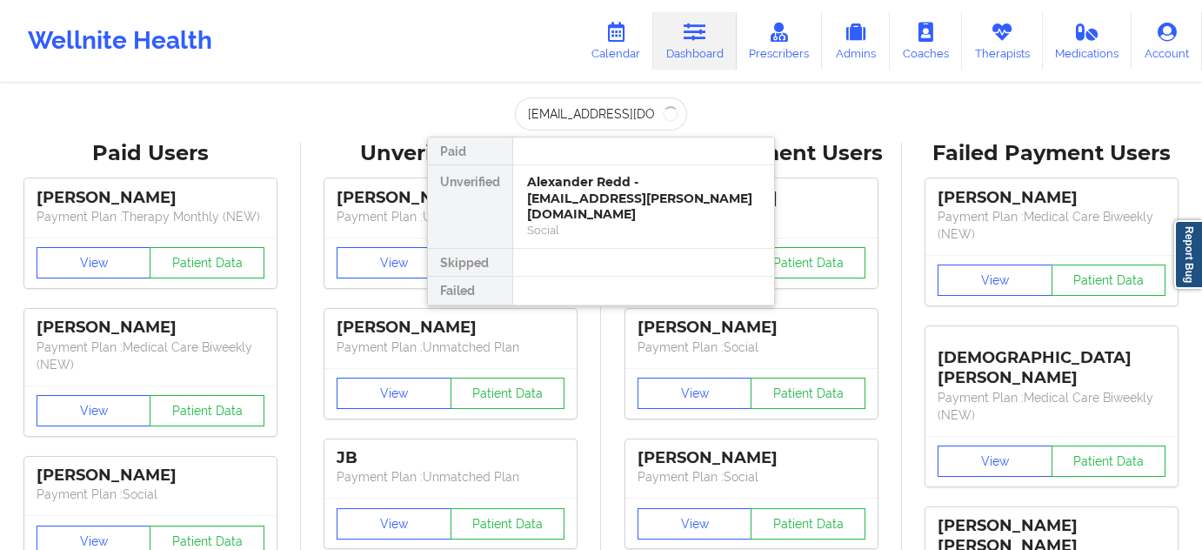  What do you see at coordinates (1002, 41) in the screenshot?
I see `a: Therapists` at bounding box center [1002, 41].